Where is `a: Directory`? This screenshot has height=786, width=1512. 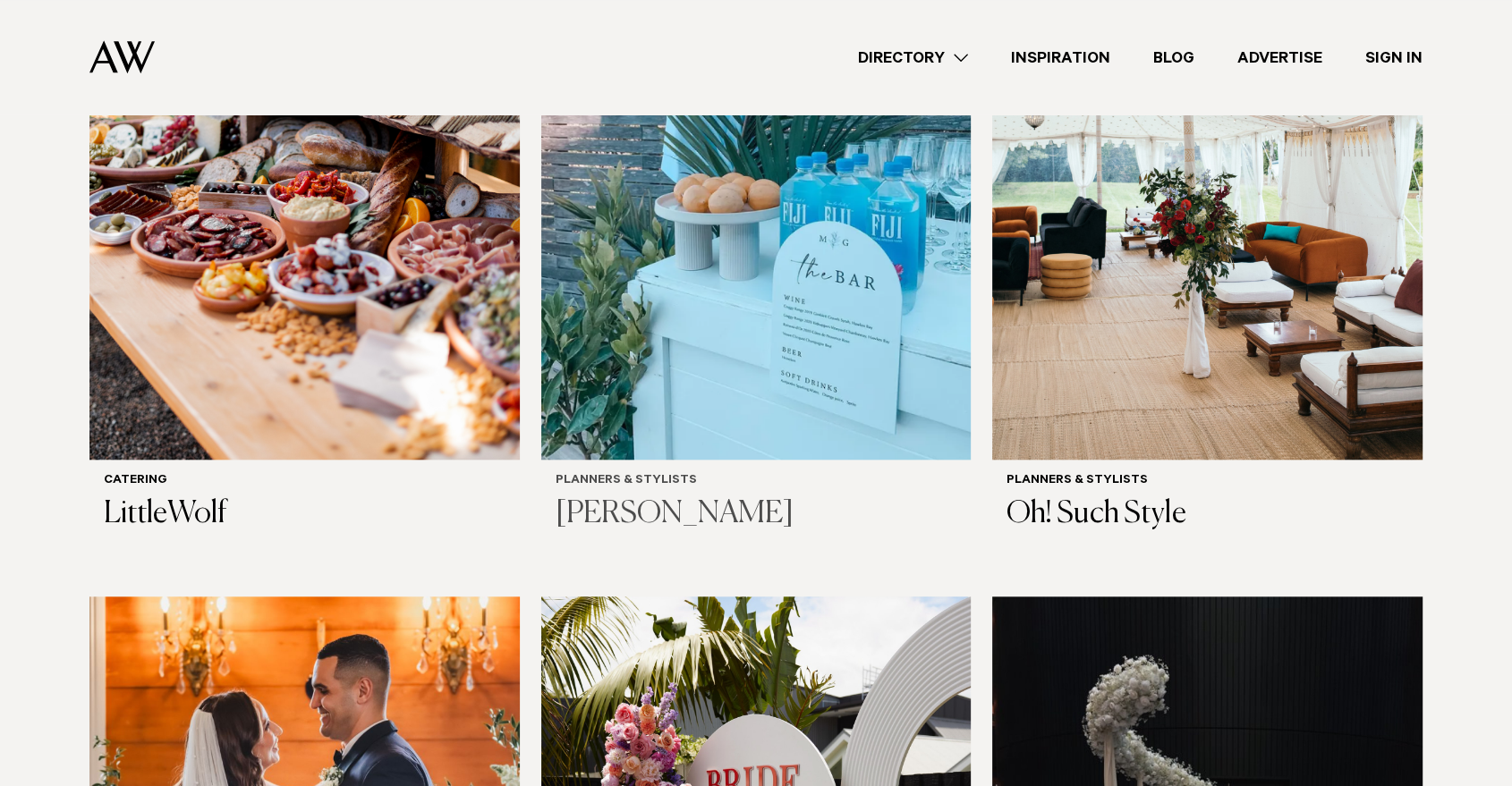 a: Directory is located at coordinates (913, 57).